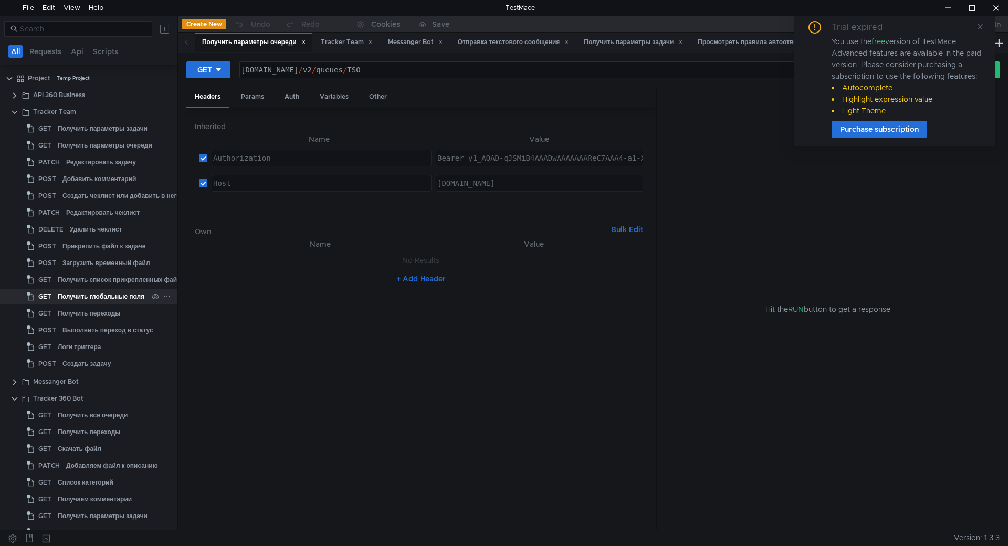 This screenshot has width=1008, height=546. I want to click on div: Загрузить временный файл, so click(106, 263).